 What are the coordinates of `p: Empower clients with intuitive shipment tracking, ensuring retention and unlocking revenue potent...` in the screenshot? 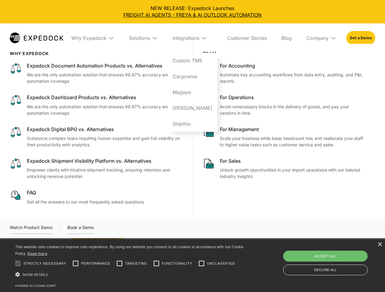 It's located at (105, 173).